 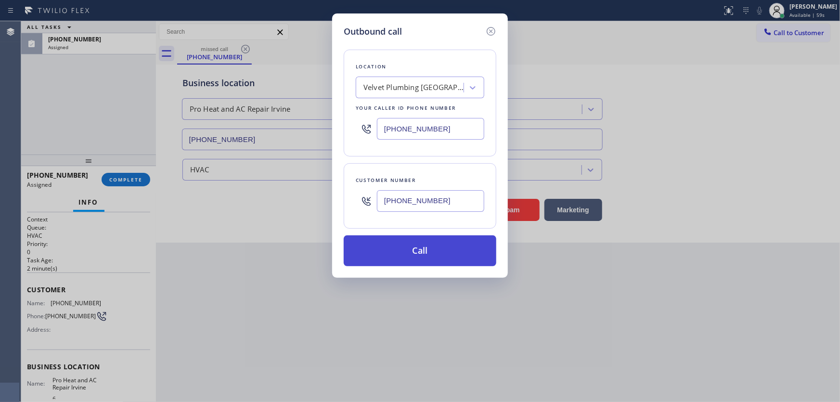 What do you see at coordinates (420, 108) in the screenshot?
I see `div: Your caller id phone number` at bounding box center [420, 108].